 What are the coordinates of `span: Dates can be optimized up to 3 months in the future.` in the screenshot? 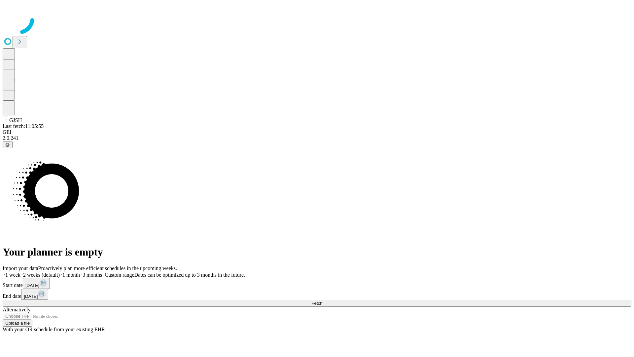 It's located at (190, 274).